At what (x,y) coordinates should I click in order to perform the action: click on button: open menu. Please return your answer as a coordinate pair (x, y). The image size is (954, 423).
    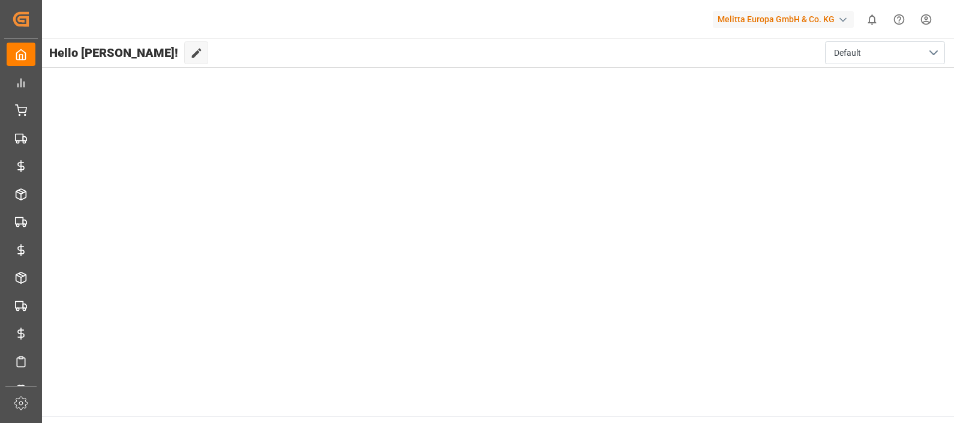
    Looking at the image, I should click on (885, 53).